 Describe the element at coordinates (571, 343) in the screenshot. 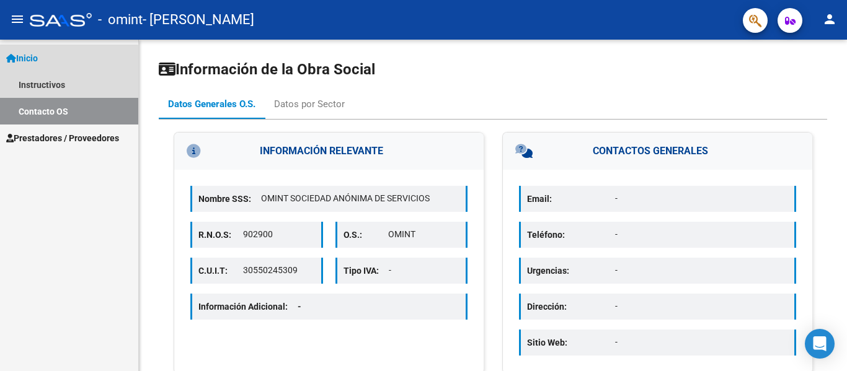

I see `p: Sitio Web:` at that location.